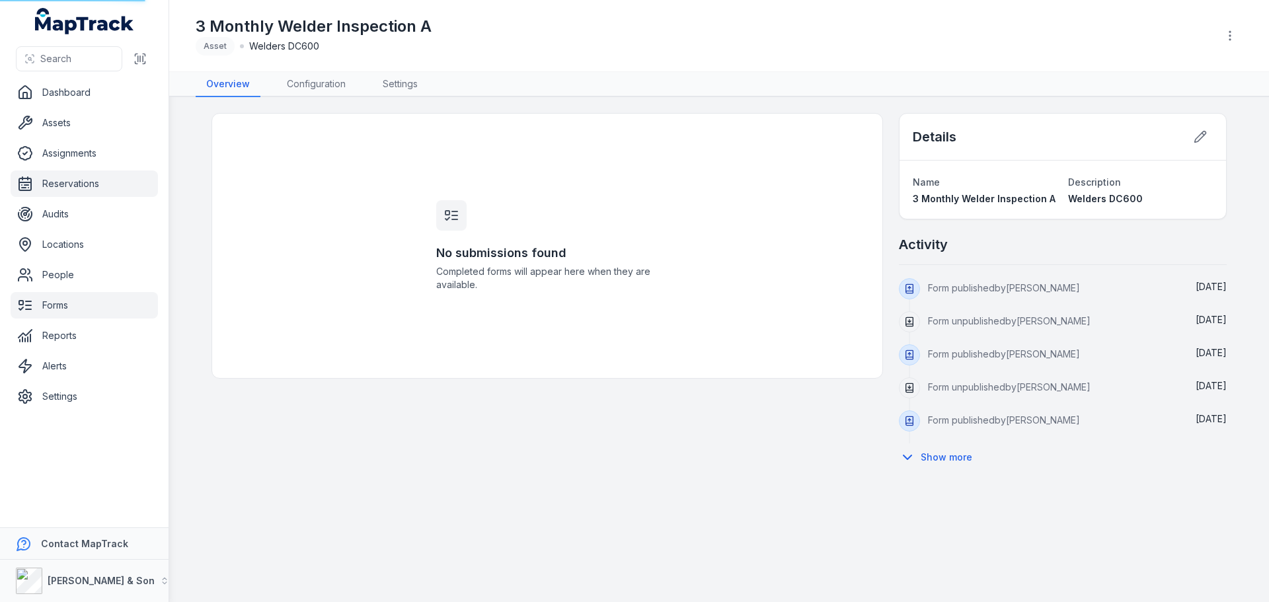 The height and width of the screenshot is (602, 1269). Describe the element at coordinates (924, 245) in the screenshot. I see `h2: Activity` at that location.